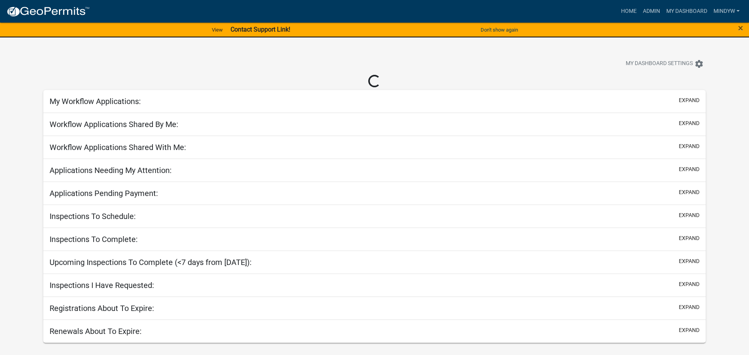 The image size is (749, 355). What do you see at coordinates (651, 11) in the screenshot?
I see `a: Admin` at bounding box center [651, 11].